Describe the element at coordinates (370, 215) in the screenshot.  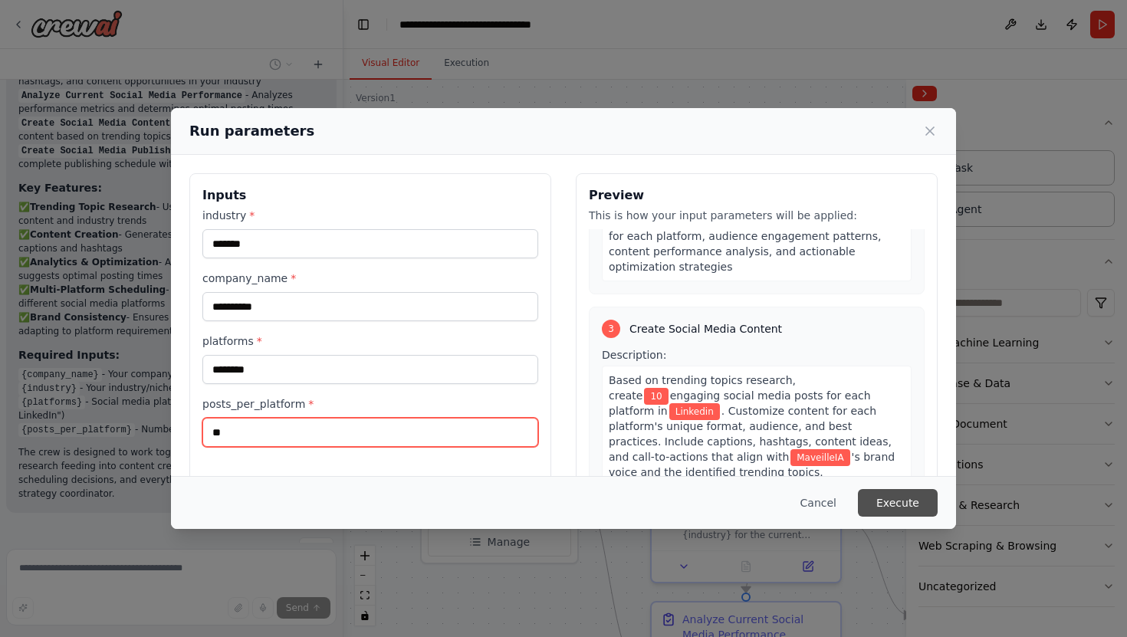
I see `label: industry` at that location.